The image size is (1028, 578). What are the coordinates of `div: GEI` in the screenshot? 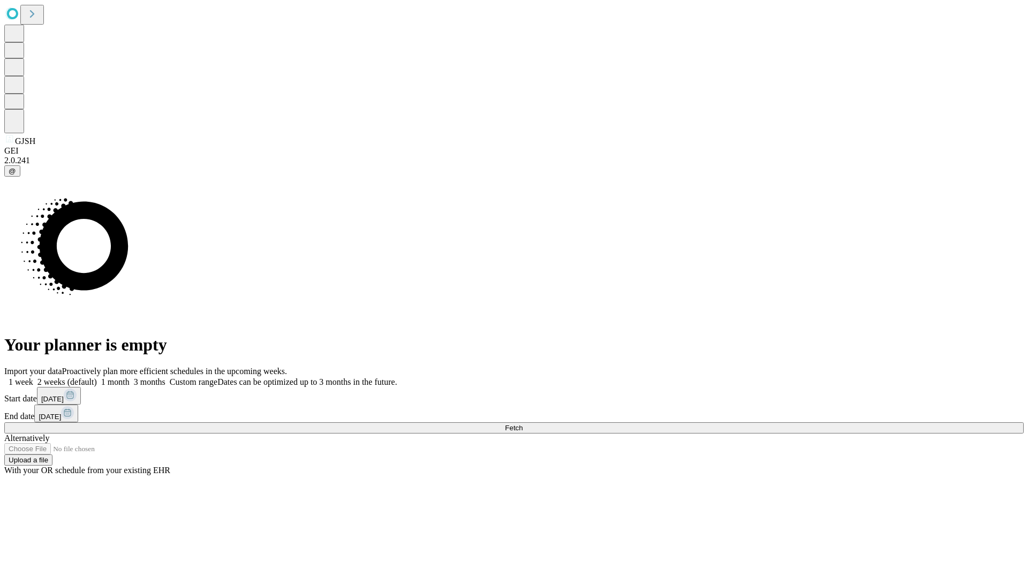 It's located at (514, 151).